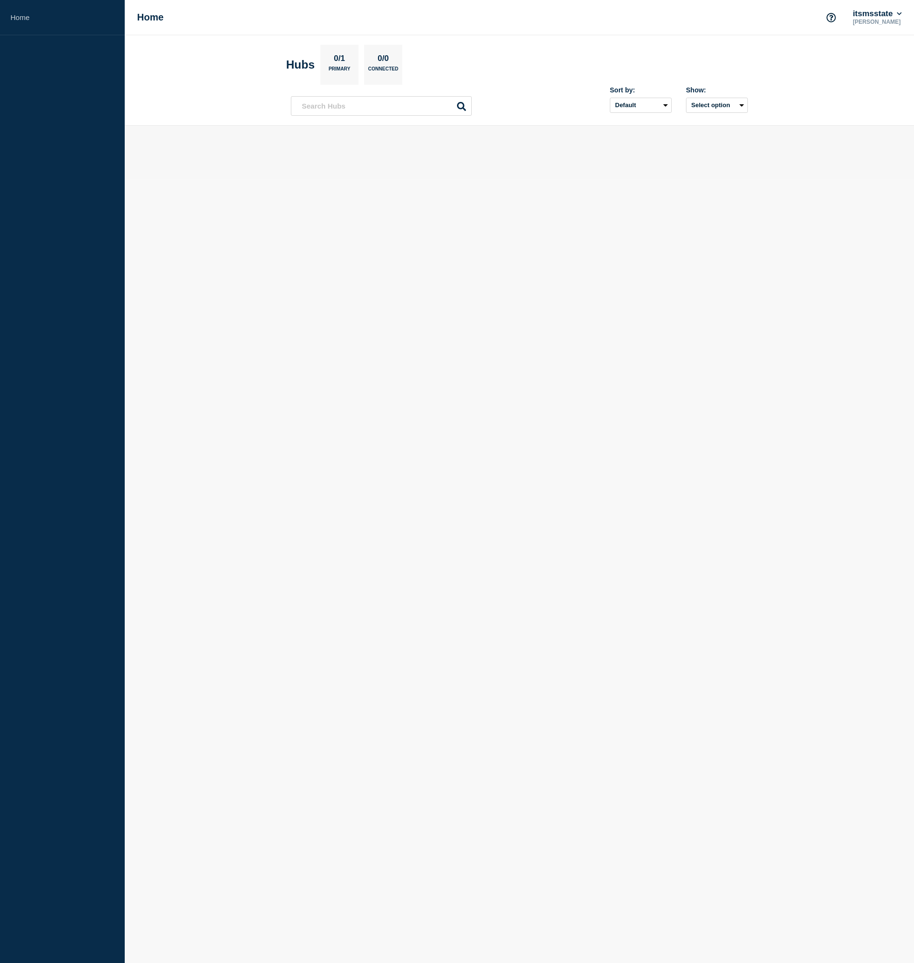  I want to click on p: Primary, so click(339, 71).